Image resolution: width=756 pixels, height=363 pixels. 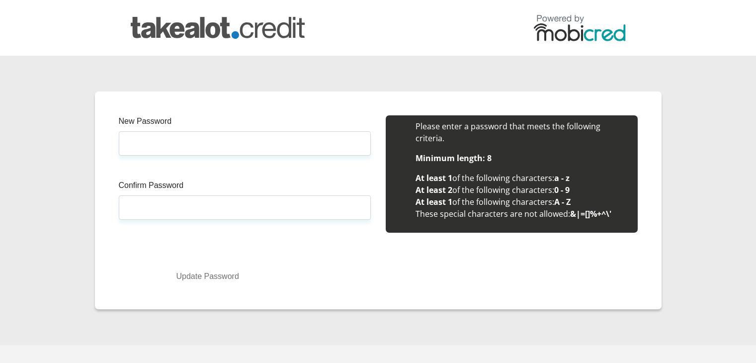 What do you see at coordinates (562, 178) in the screenshot?
I see `b: a - z` at bounding box center [562, 178].